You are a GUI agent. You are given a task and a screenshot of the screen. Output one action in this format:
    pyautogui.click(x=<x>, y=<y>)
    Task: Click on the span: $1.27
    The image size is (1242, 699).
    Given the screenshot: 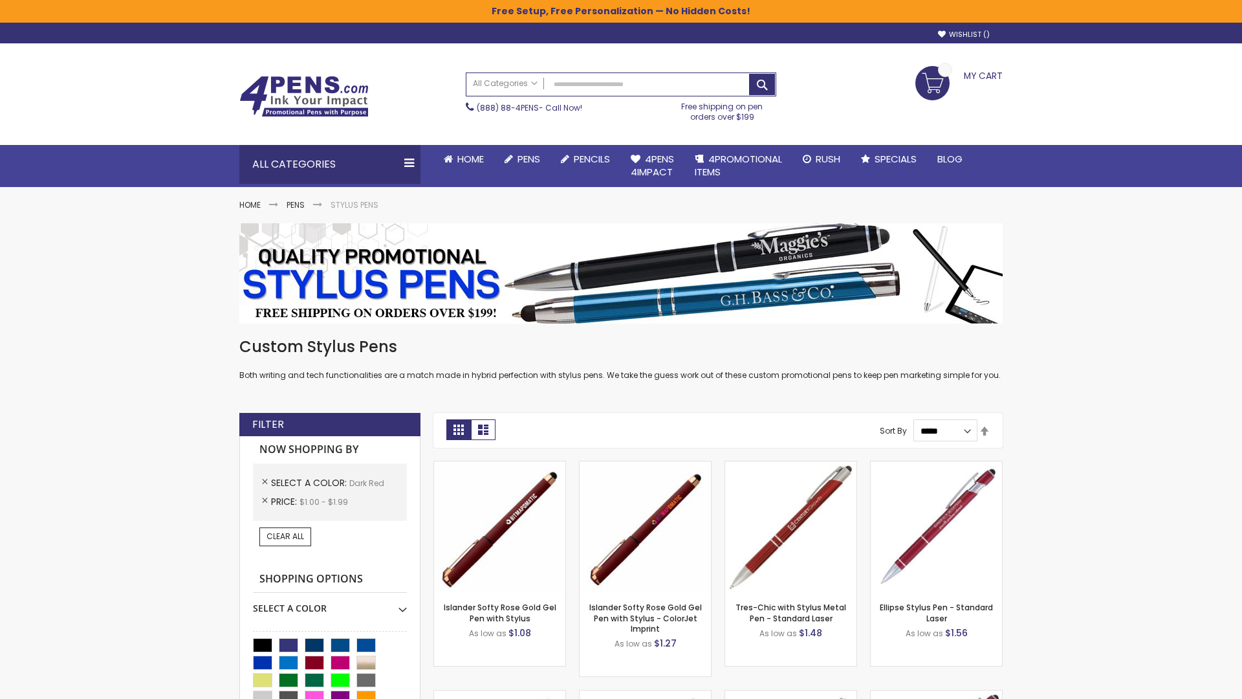 What is the action you would take?
    pyautogui.click(x=665, y=643)
    